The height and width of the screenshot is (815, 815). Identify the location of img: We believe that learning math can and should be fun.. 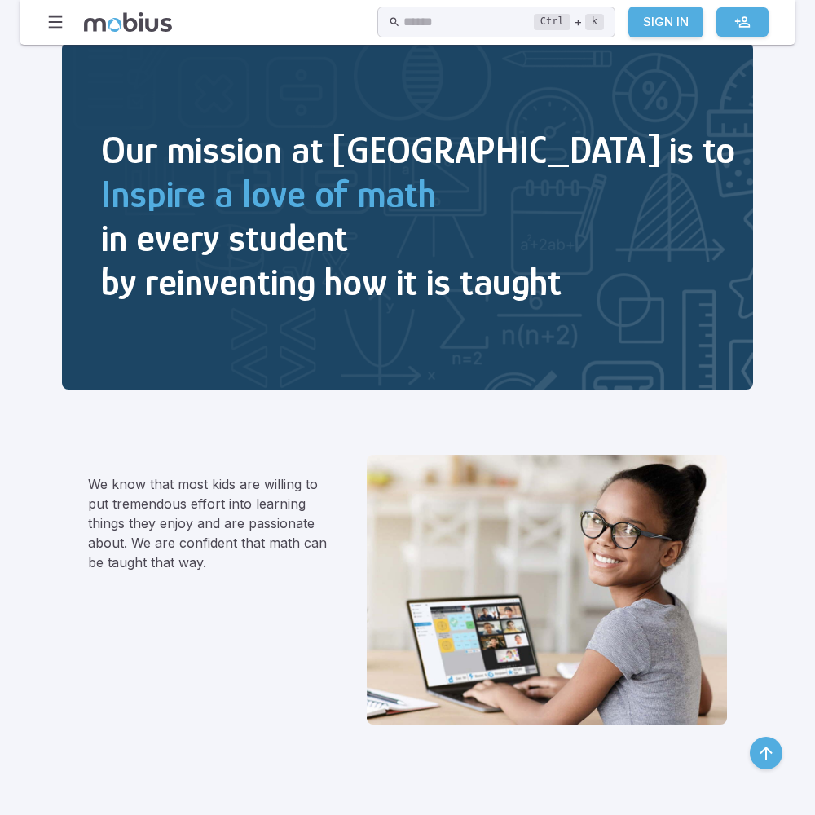
(547, 589).